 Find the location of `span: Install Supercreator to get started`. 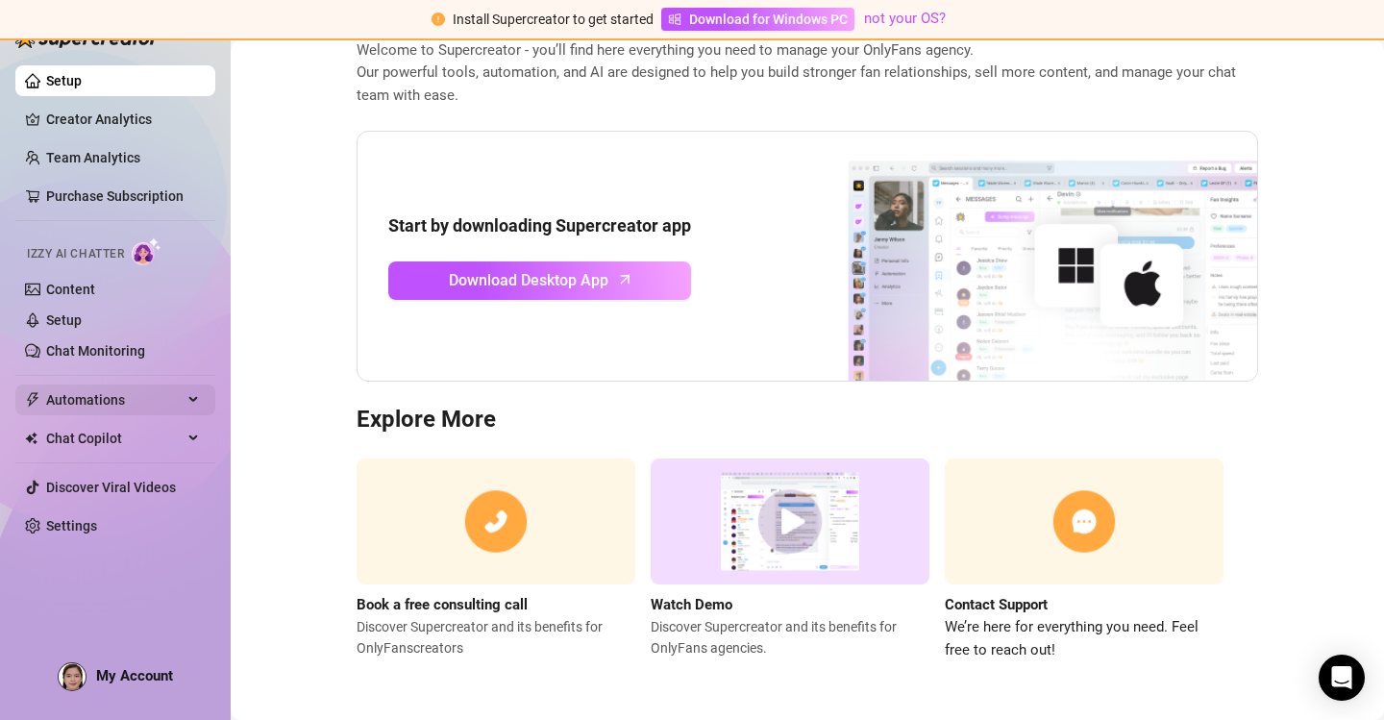

span: Install Supercreator to get started is located at coordinates (552, 19).